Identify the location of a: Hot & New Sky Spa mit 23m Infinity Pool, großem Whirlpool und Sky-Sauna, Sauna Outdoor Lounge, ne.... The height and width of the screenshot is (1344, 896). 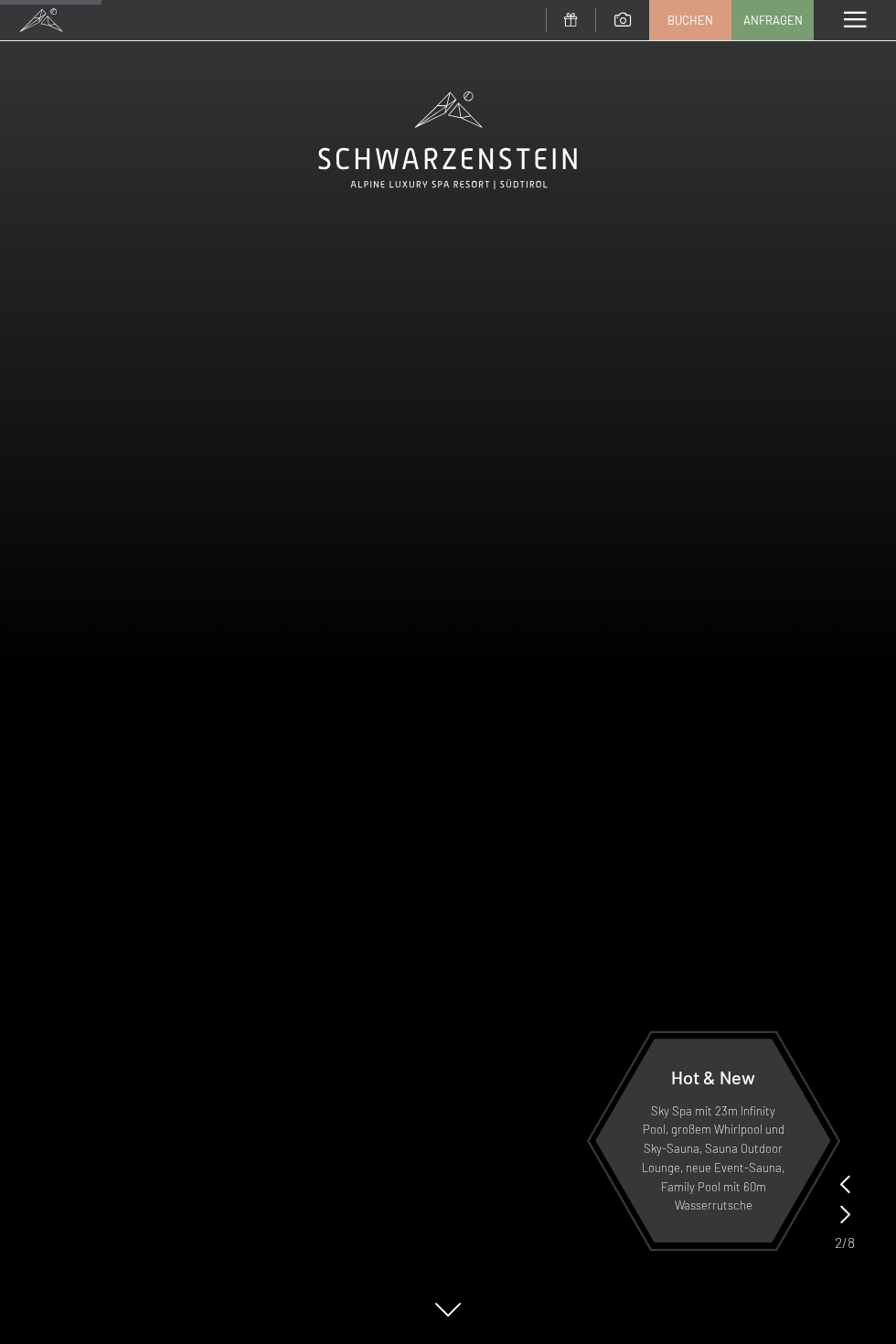
(713, 1140).